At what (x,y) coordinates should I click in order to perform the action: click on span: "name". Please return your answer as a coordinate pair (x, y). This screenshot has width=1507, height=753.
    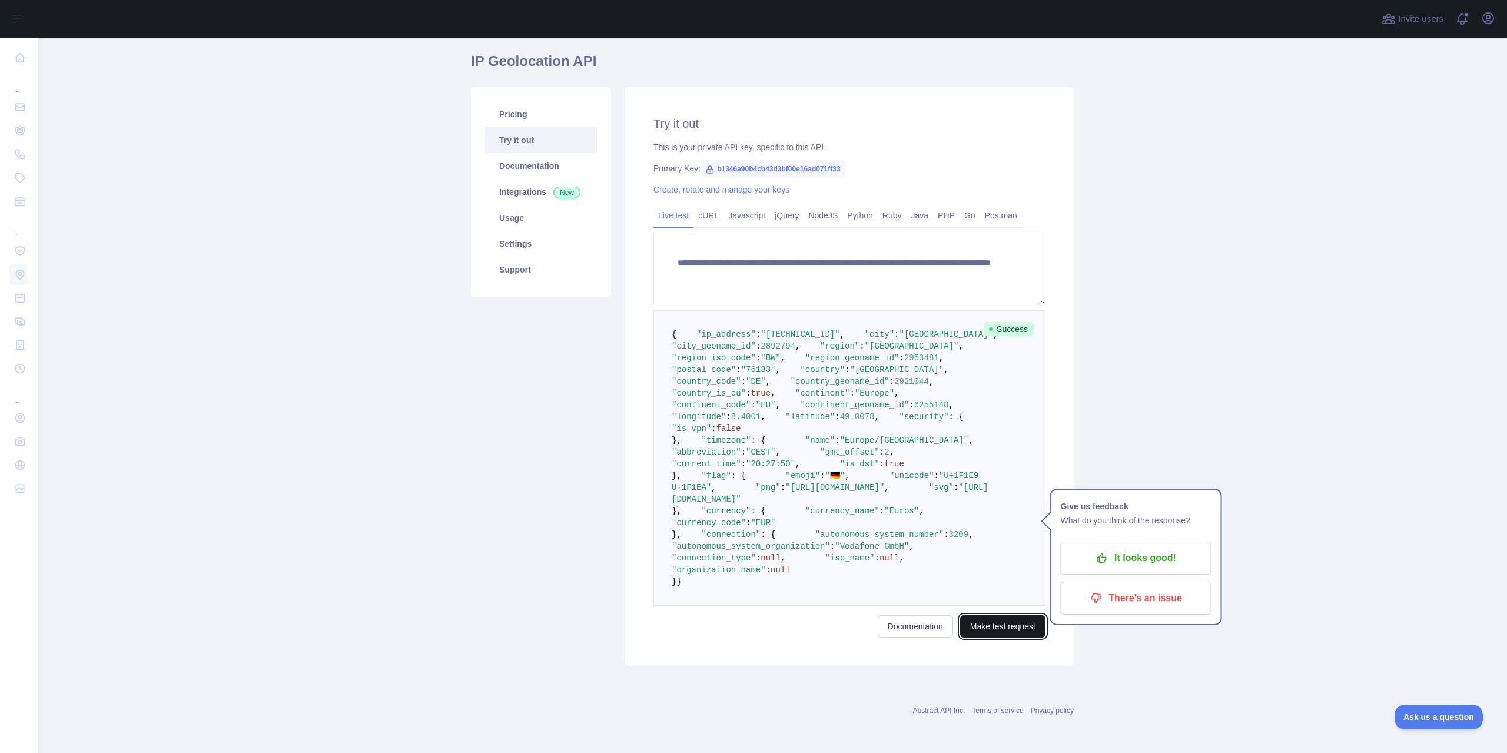
    Looking at the image, I should click on (820, 440).